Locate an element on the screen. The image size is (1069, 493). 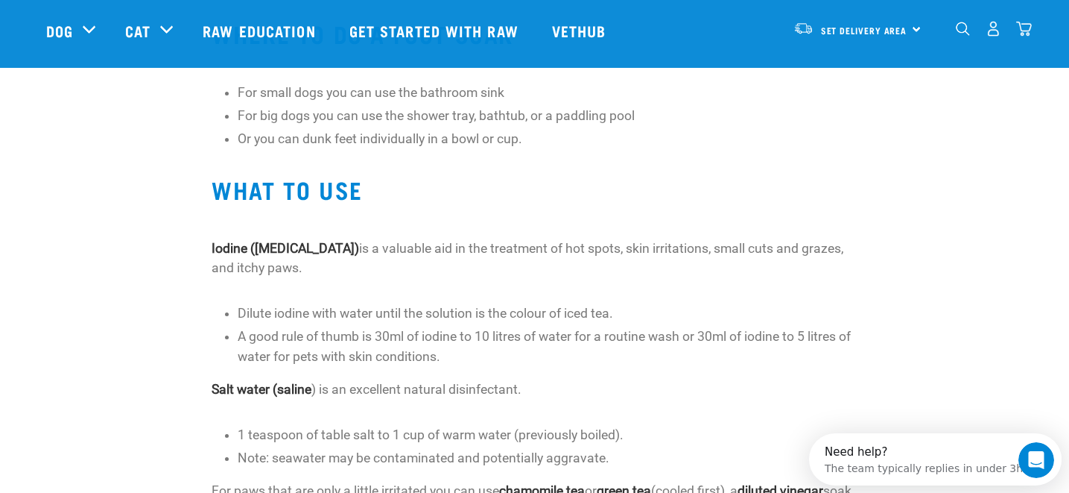
li: Or you can dunk feet individually in a bowl or cup. is located at coordinates (547, 139).